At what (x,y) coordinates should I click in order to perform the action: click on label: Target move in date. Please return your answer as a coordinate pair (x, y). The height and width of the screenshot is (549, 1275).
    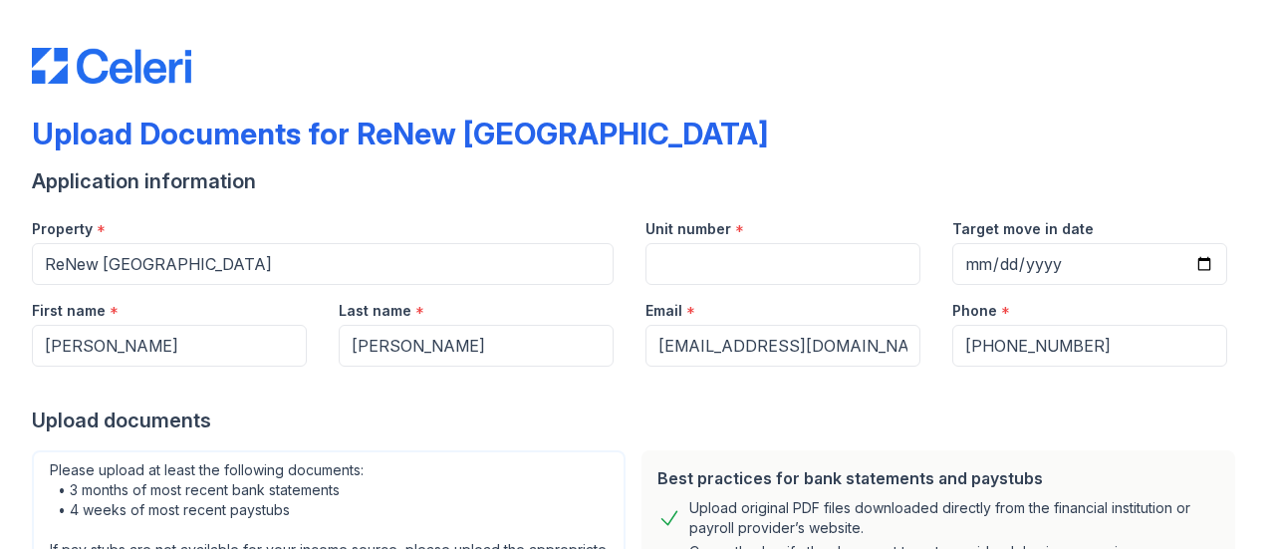
    Looking at the image, I should click on (1023, 229).